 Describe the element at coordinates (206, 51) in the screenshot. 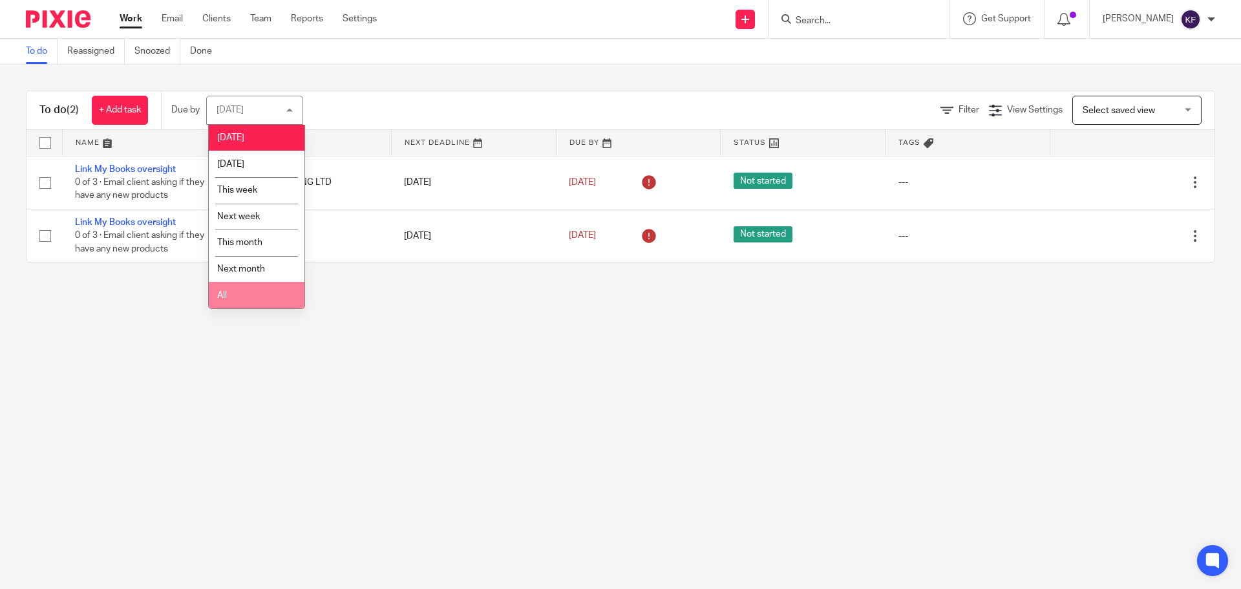

I see `a: Done` at that location.